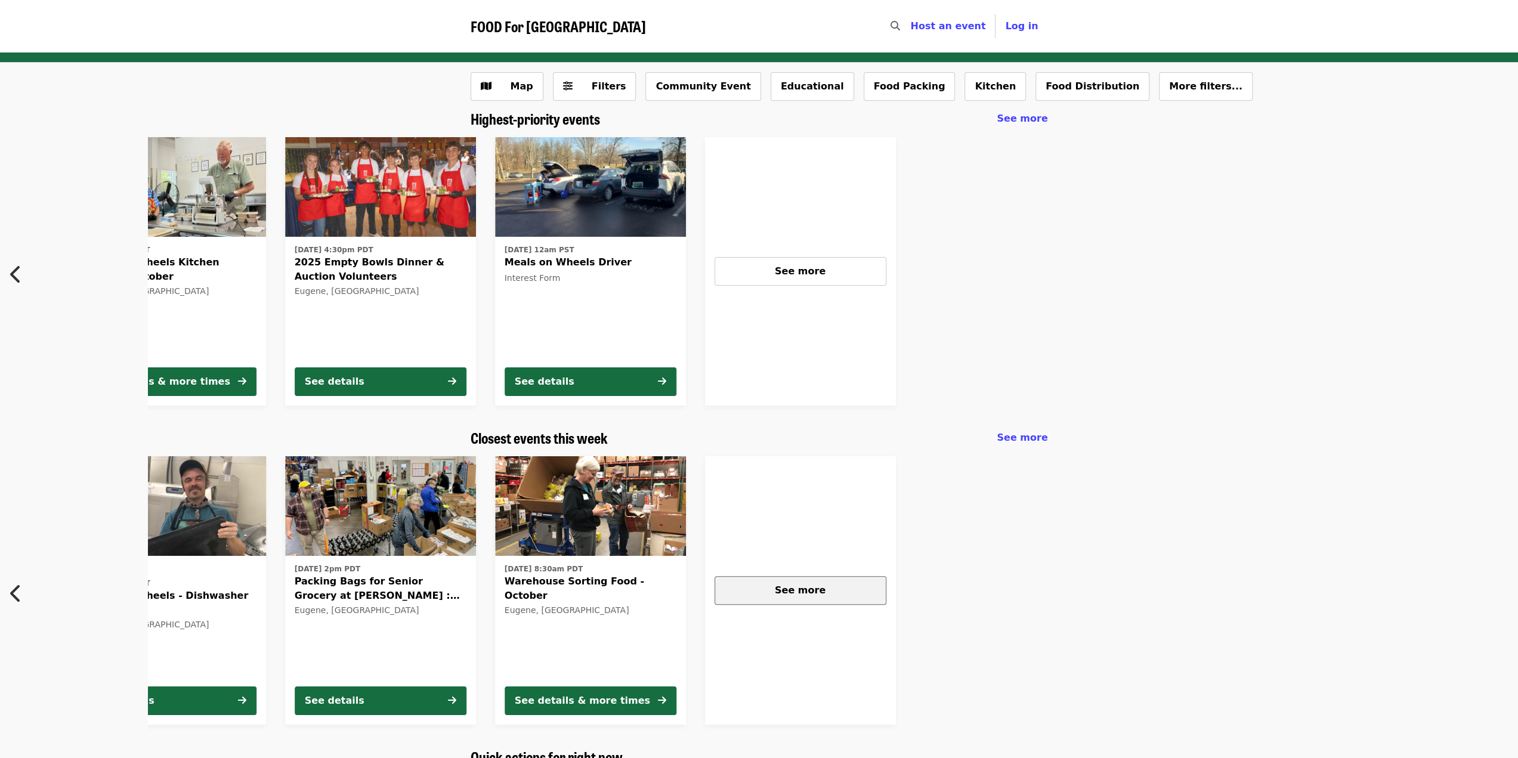 This screenshot has width=1518, height=758. Describe the element at coordinates (1206, 87) in the screenshot. I see `button: More filters...` at that location.